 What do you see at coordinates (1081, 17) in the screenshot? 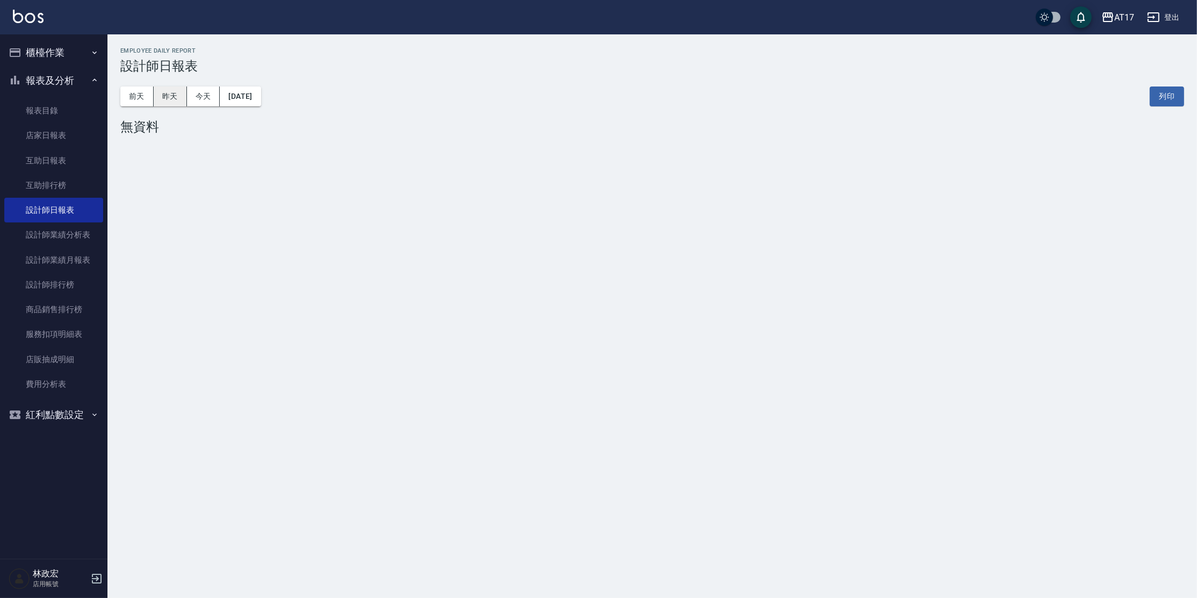
I see `button: save` at bounding box center [1081, 17].